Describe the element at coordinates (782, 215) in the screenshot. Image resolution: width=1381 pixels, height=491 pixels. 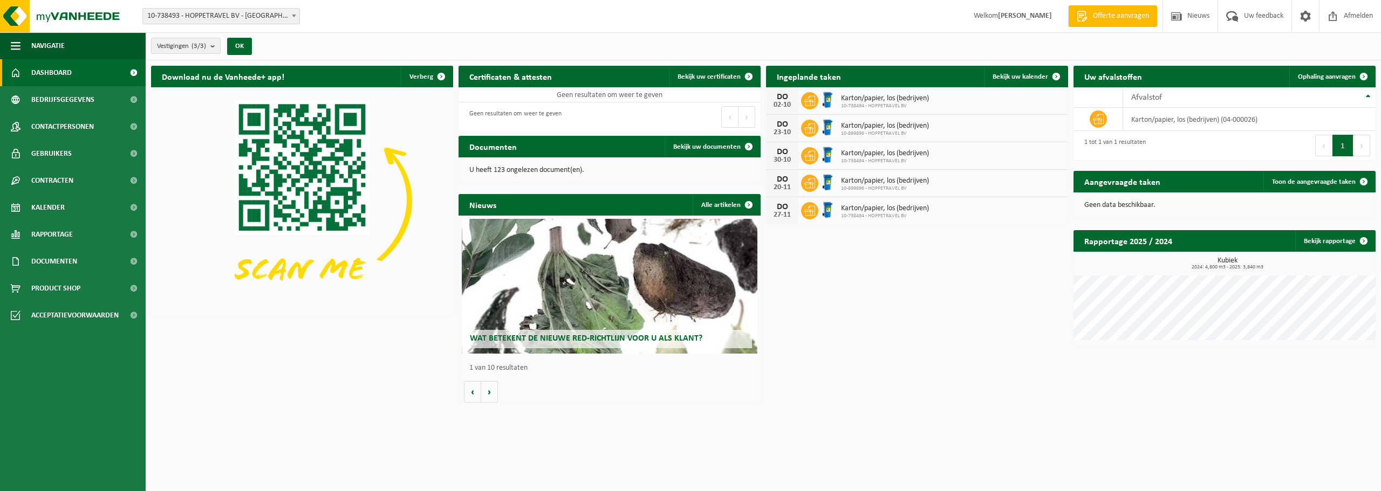
I see `div: 27-11` at that location.